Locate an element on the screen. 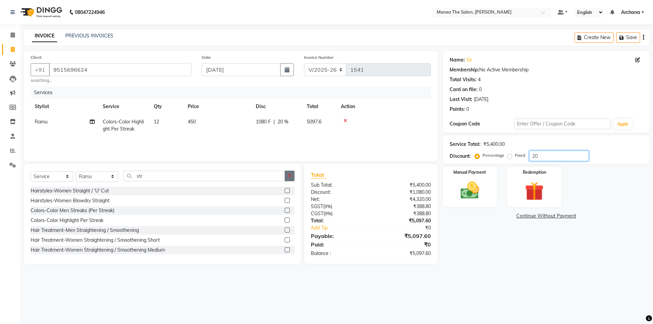 This screenshot has height=324, width=653. div: Membership: is located at coordinates (464, 70).